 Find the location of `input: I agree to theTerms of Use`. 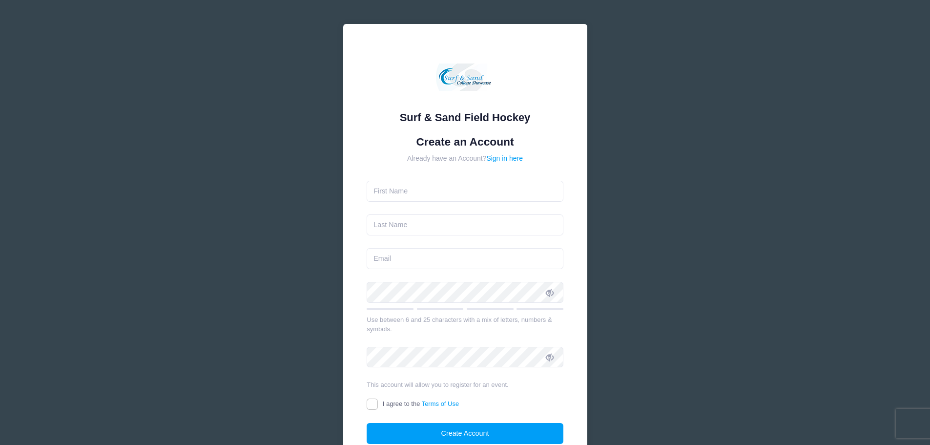

input: I agree to theTerms of Use is located at coordinates (372, 404).